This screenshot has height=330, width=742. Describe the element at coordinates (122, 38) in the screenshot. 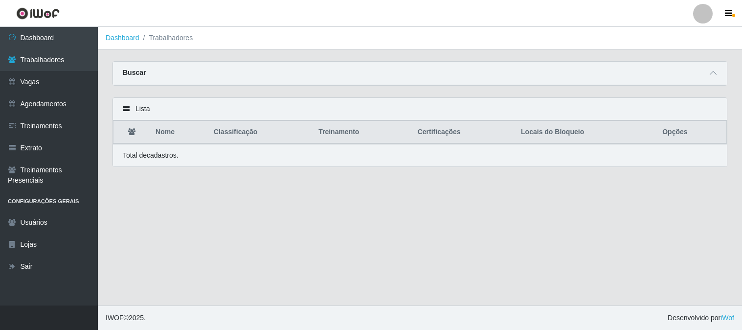

I see `a: Dashboard` at that location.